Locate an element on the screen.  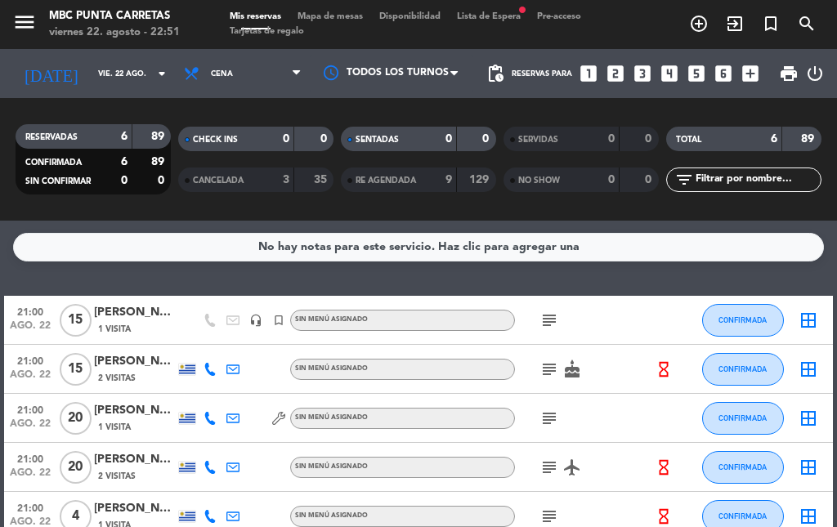
span: SERVIDAS is located at coordinates (538, 140).